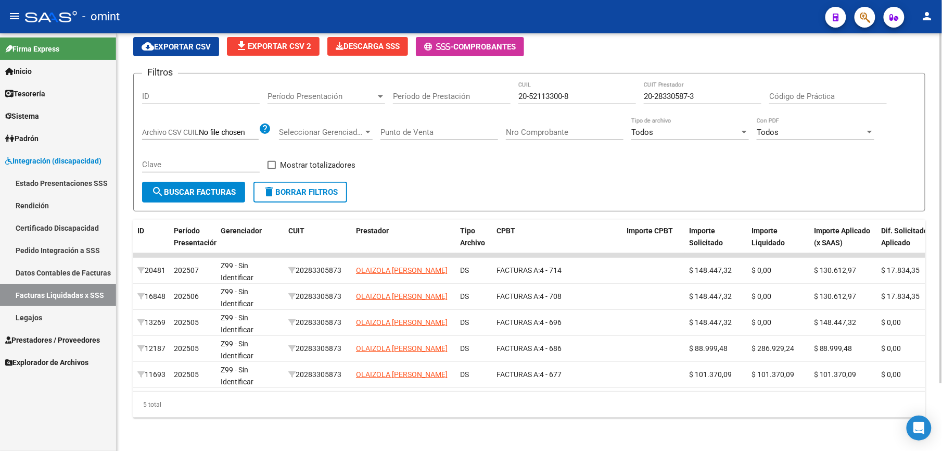 The height and width of the screenshot is (451, 942). What do you see at coordinates (170, 132) in the screenshot?
I see `span: Archivo CSV CUIL` at bounding box center [170, 132].